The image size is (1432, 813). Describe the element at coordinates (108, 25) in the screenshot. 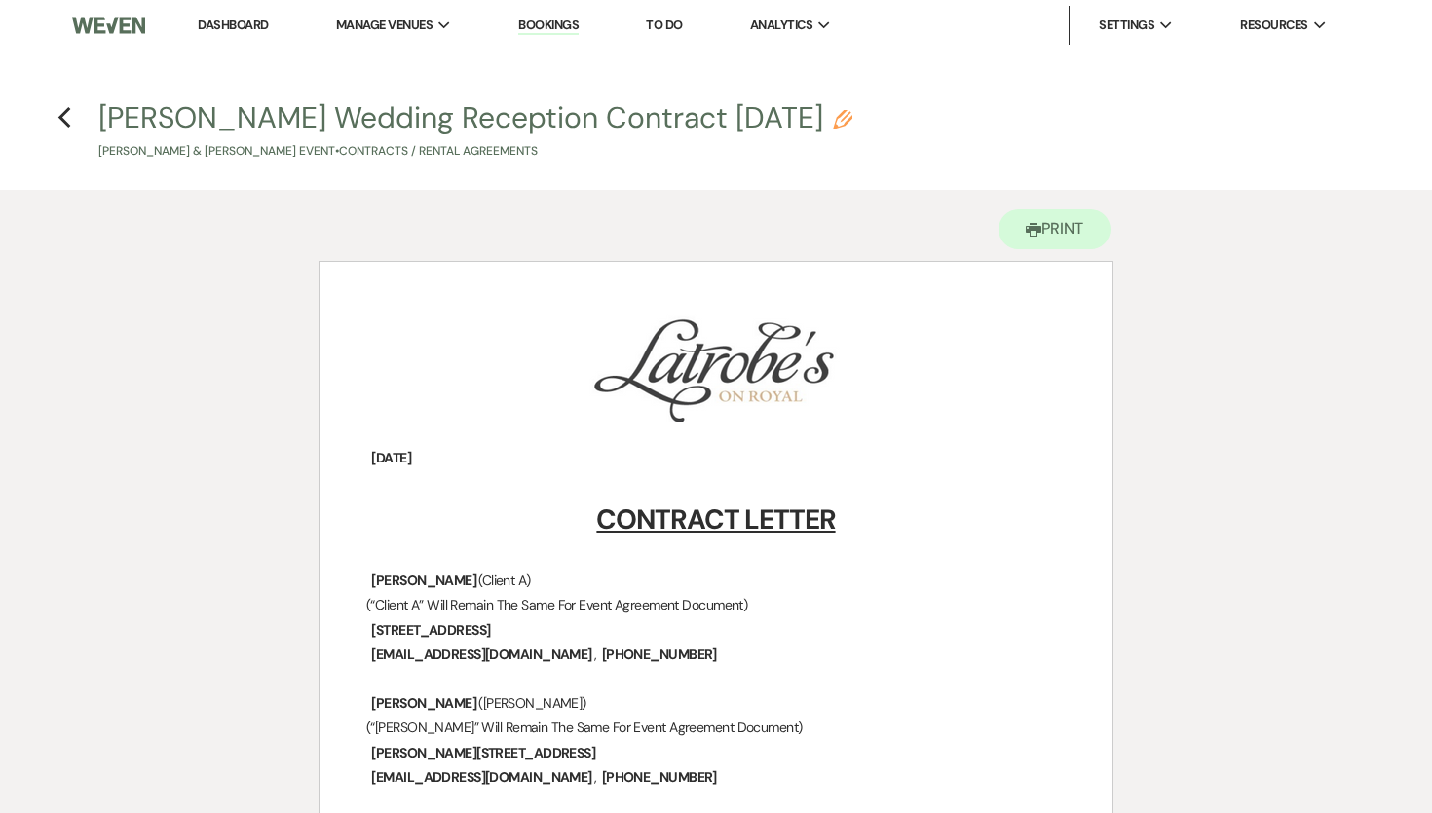

I see `img: Weven Logo` at that location.